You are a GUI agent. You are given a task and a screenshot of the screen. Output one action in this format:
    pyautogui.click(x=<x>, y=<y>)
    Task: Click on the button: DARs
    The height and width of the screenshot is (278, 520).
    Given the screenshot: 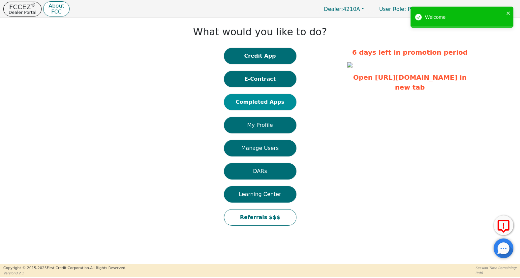 What is the action you would take?
    pyautogui.click(x=260, y=171)
    